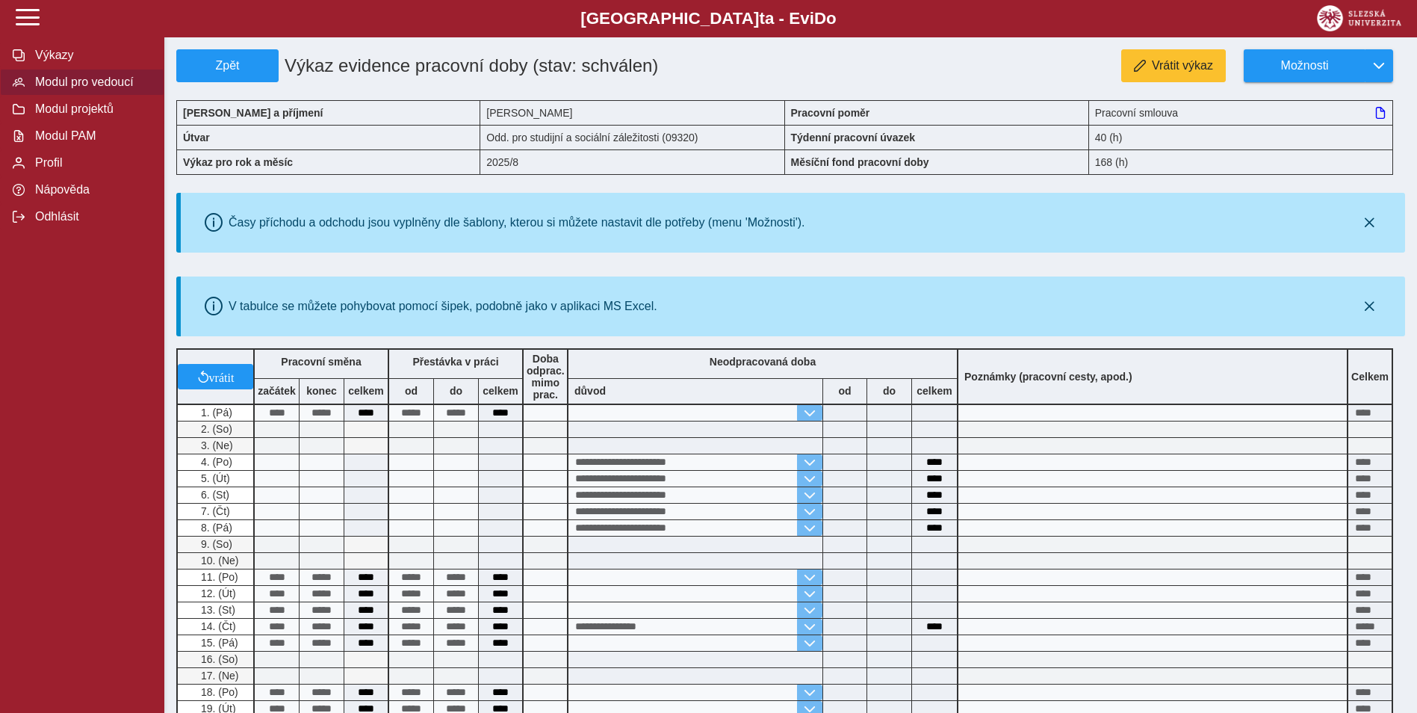 Image resolution: width=1417 pixels, height=713 pixels. I want to click on b: Neodpracovaná doba, so click(763, 362).